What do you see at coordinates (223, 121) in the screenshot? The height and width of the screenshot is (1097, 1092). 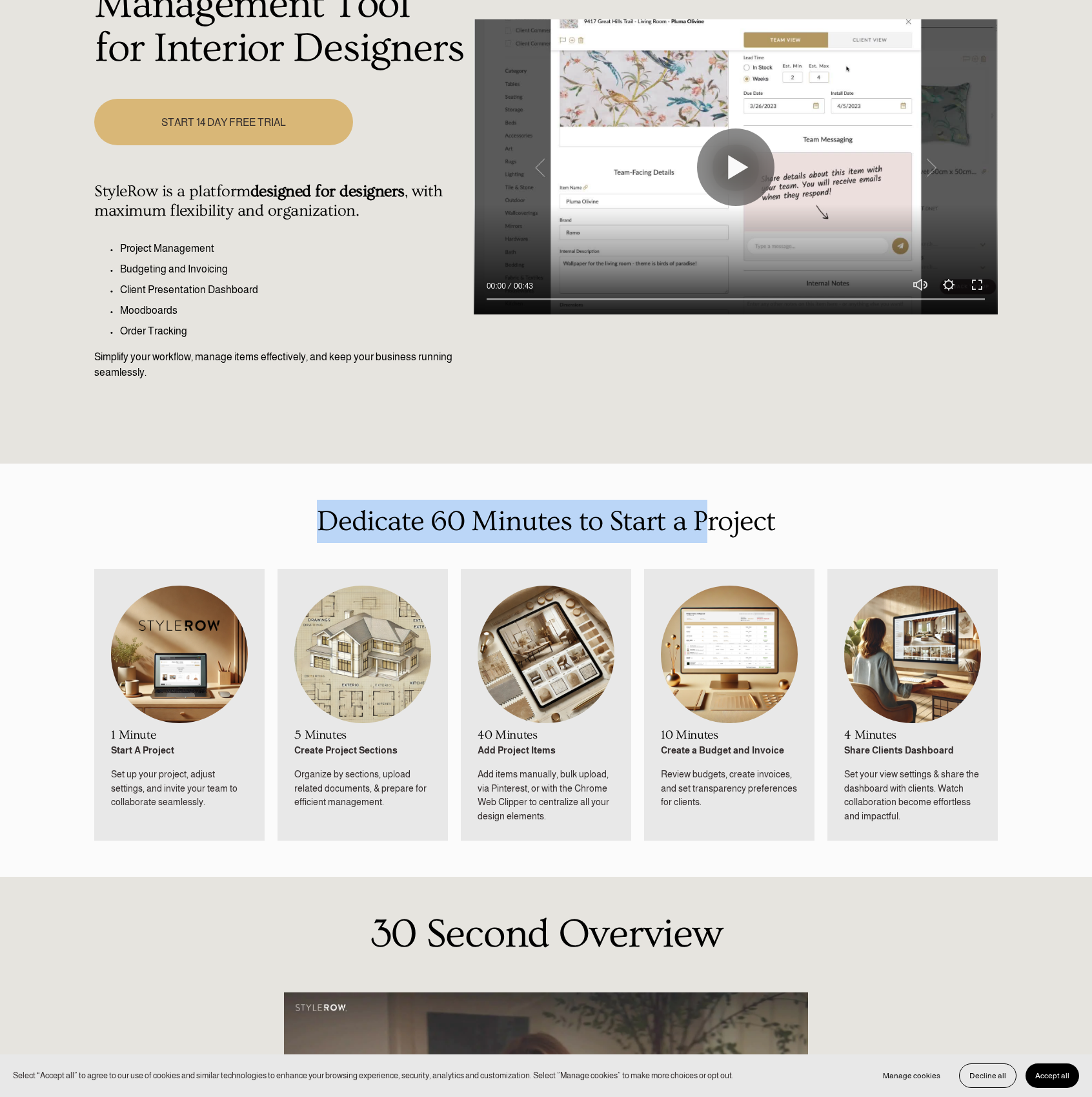 I see `a: START 14 DAY FREE TRIAL` at bounding box center [223, 121].